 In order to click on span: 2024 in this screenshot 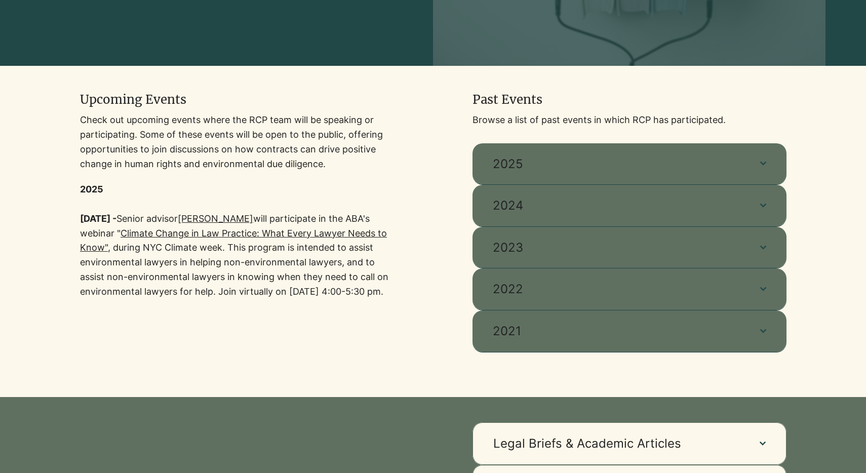, I will do `click(617, 206)`.